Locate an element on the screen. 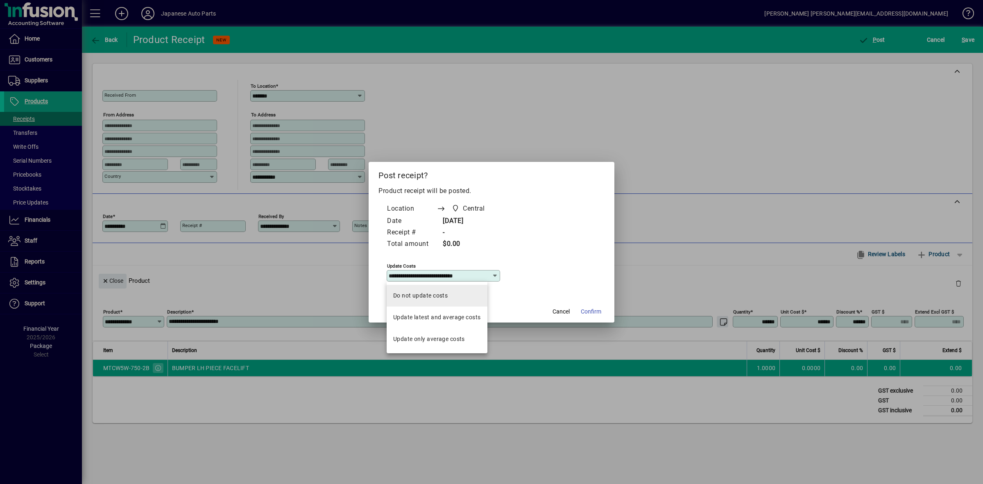  td: Location is located at coordinates (412, 209).